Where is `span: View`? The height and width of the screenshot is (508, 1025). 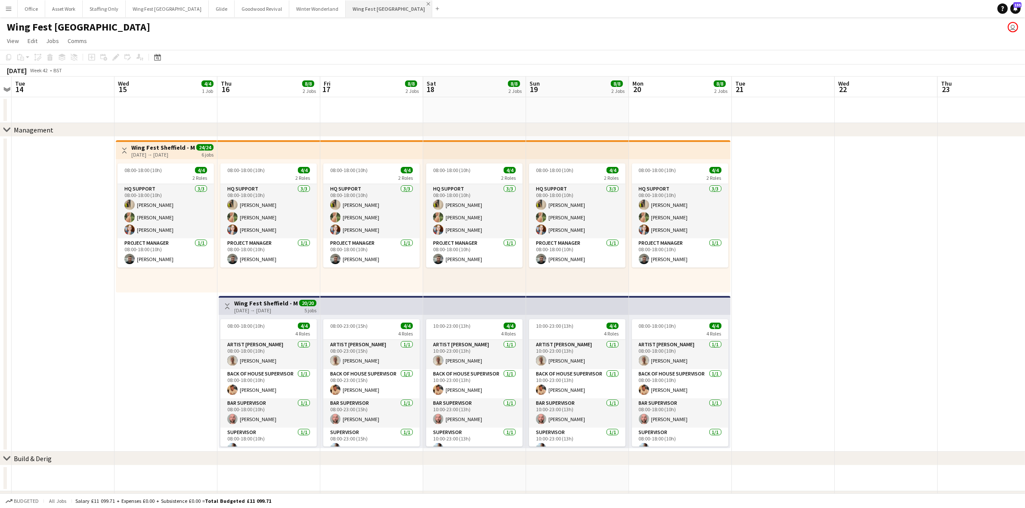
span: View is located at coordinates (13, 41).